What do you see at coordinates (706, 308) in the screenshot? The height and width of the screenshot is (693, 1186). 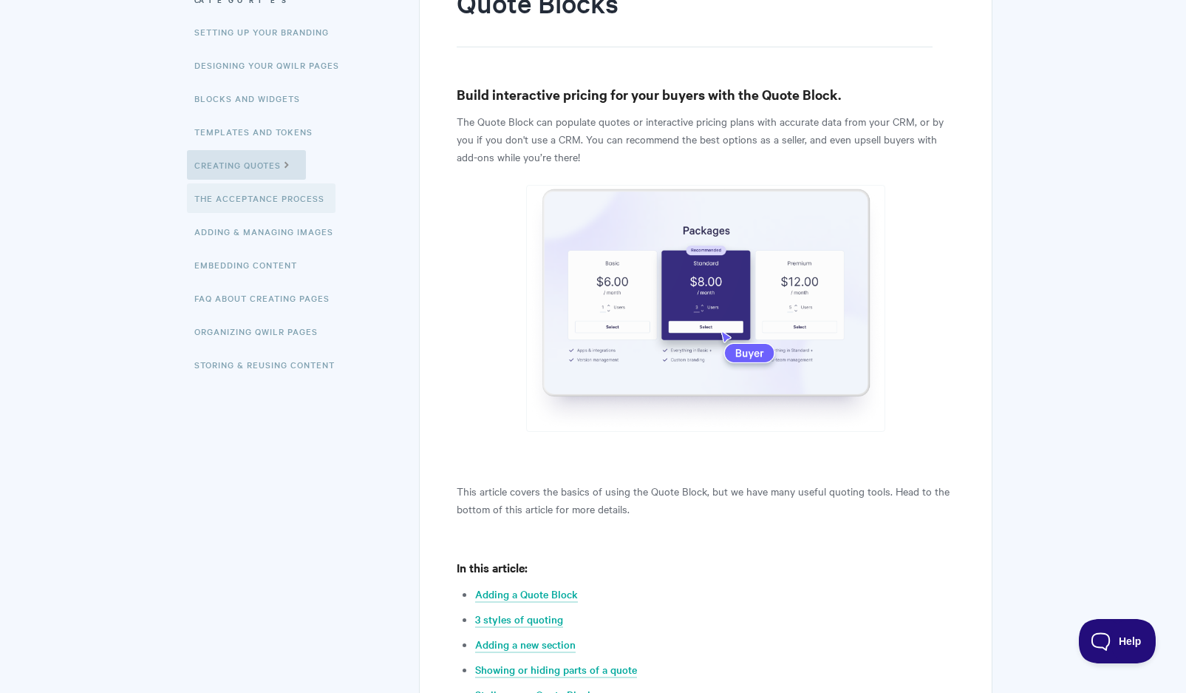 I see `img: file-30ANXqc23E.png` at bounding box center [706, 308].